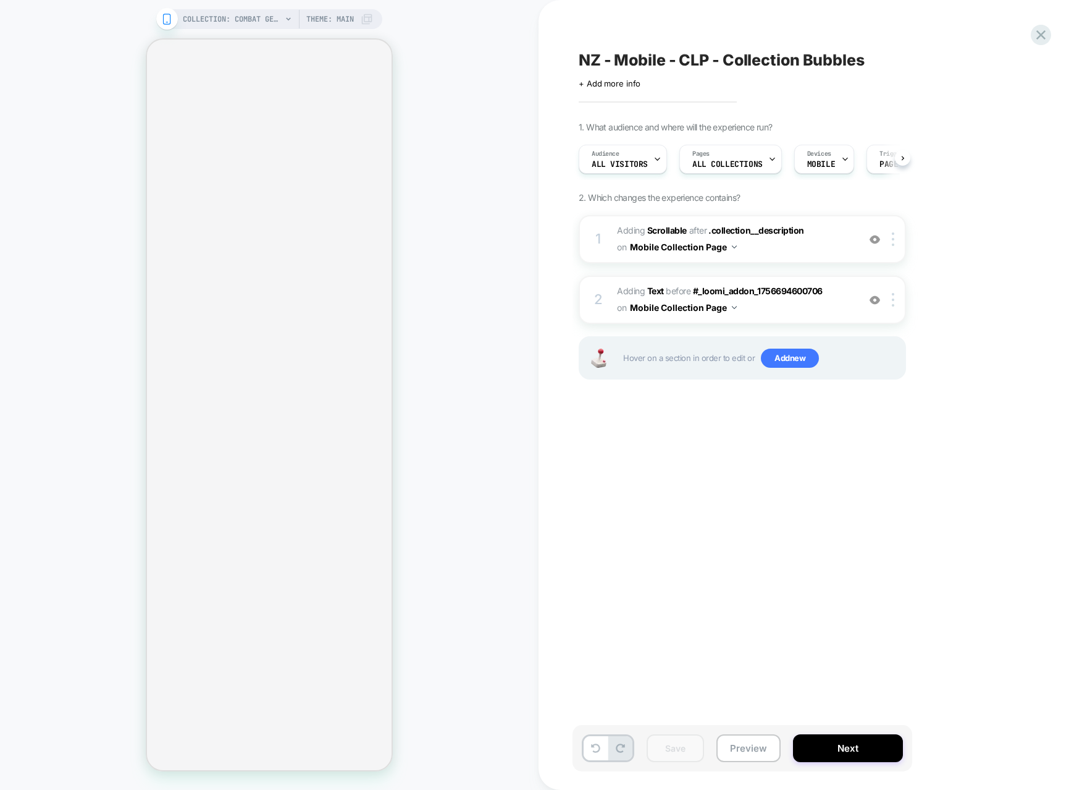 The height and width of the screenshot is (790, 1082). Describe the element at coordinates (599, 358) in the screenshot. I see `img: Joystick` at that location.